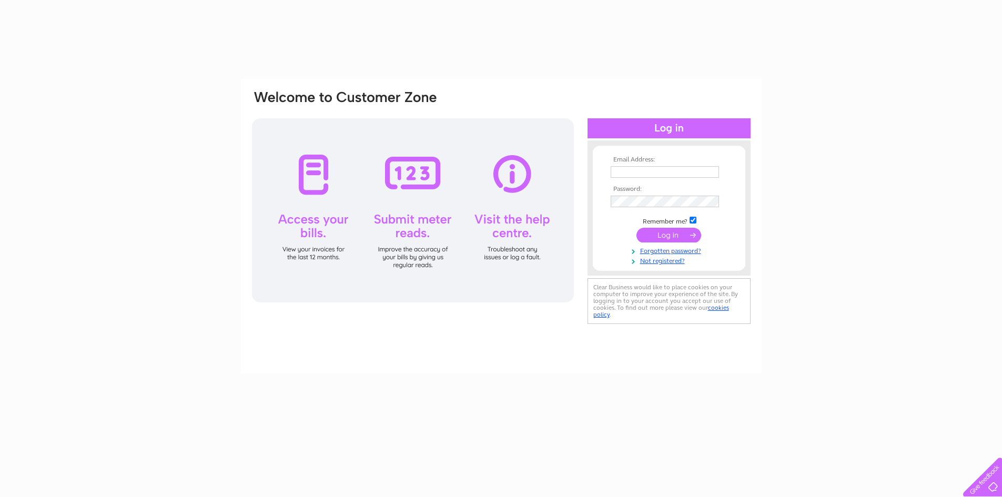 This screenshot has height=497, width=1002. I want to click on a: Forgotten password?, so click(670, 250).